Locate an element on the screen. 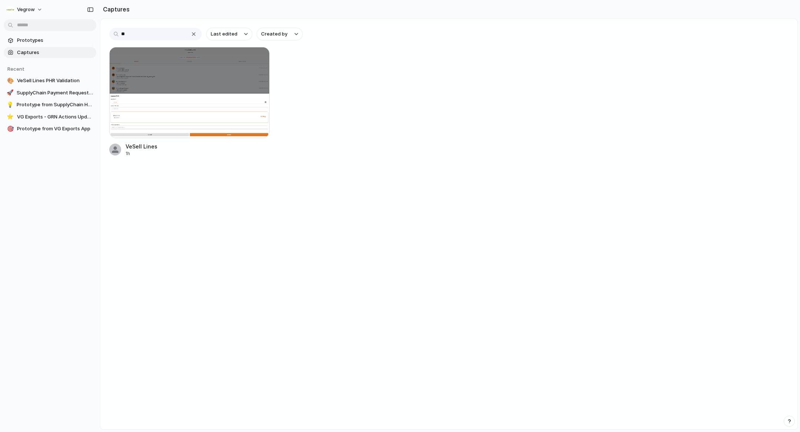 The height and width of the screenshot is (432, 800). a: Captures is located at coordinates (50, 53).